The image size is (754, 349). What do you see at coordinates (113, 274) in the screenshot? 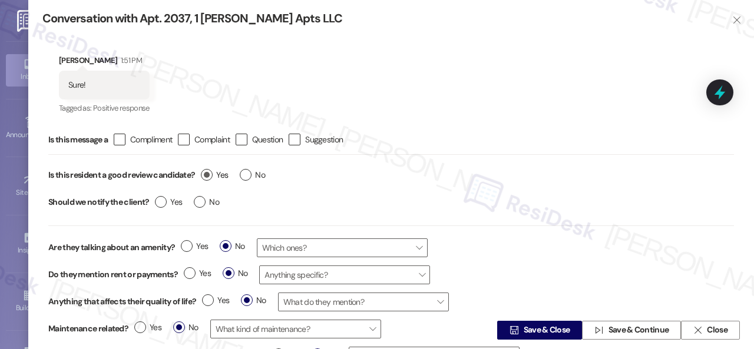
I see `label: Do they mention rent or payments?` at bounding box center [113, 274].